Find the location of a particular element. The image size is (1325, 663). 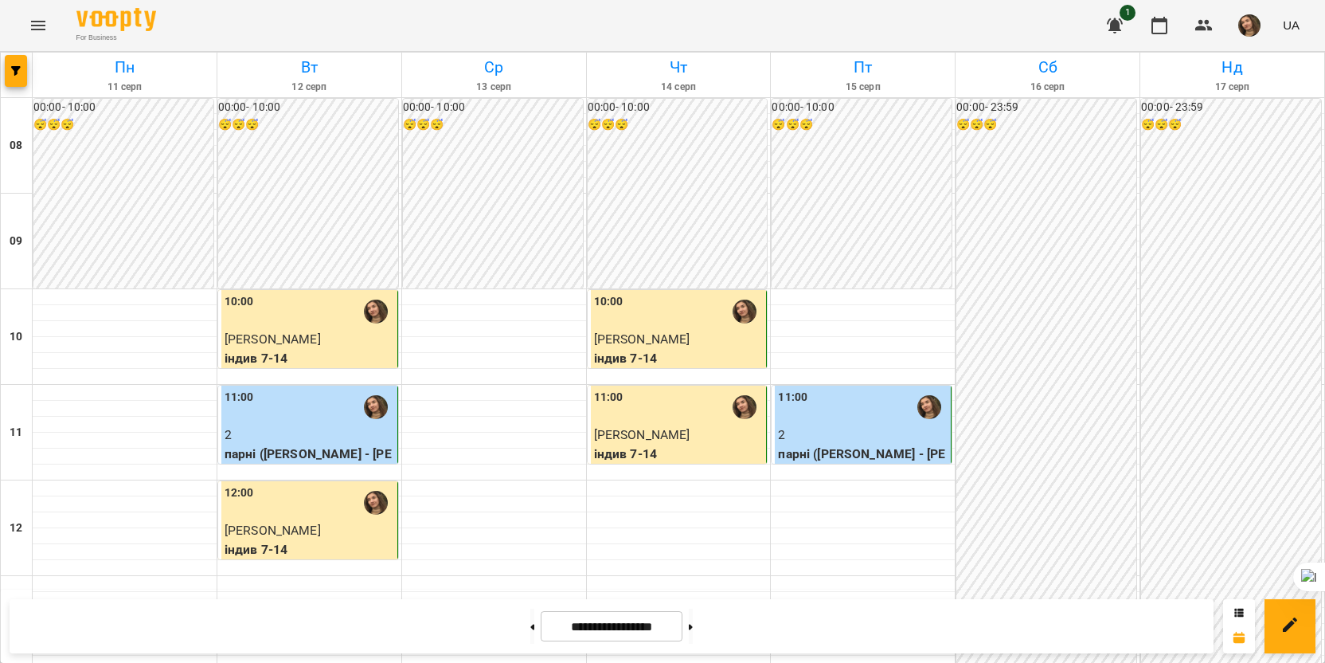

span: UA is located at coordinates (1291, 25).